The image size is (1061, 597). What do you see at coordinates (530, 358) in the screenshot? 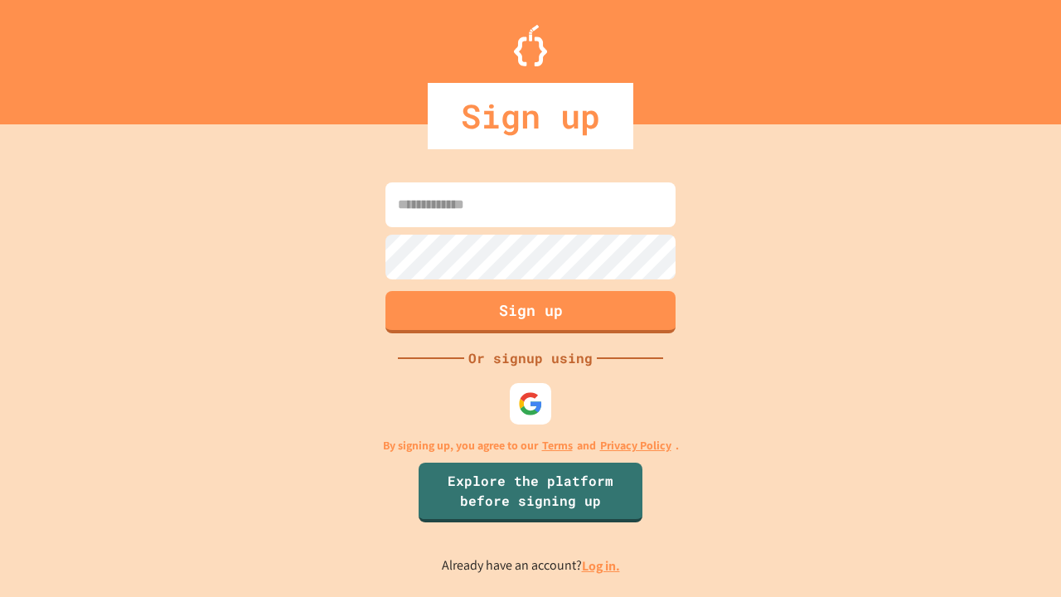
I see `div: Or signup using` at bounding box center [530, 358].